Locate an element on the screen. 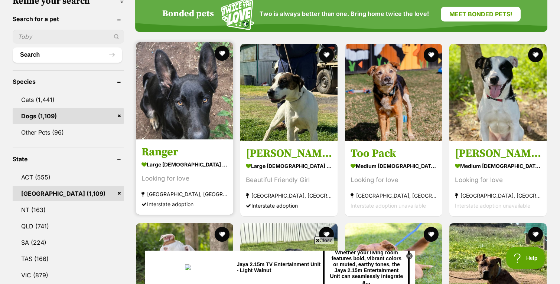  a: Other Pets (96) is located at coordinates (68, 133).